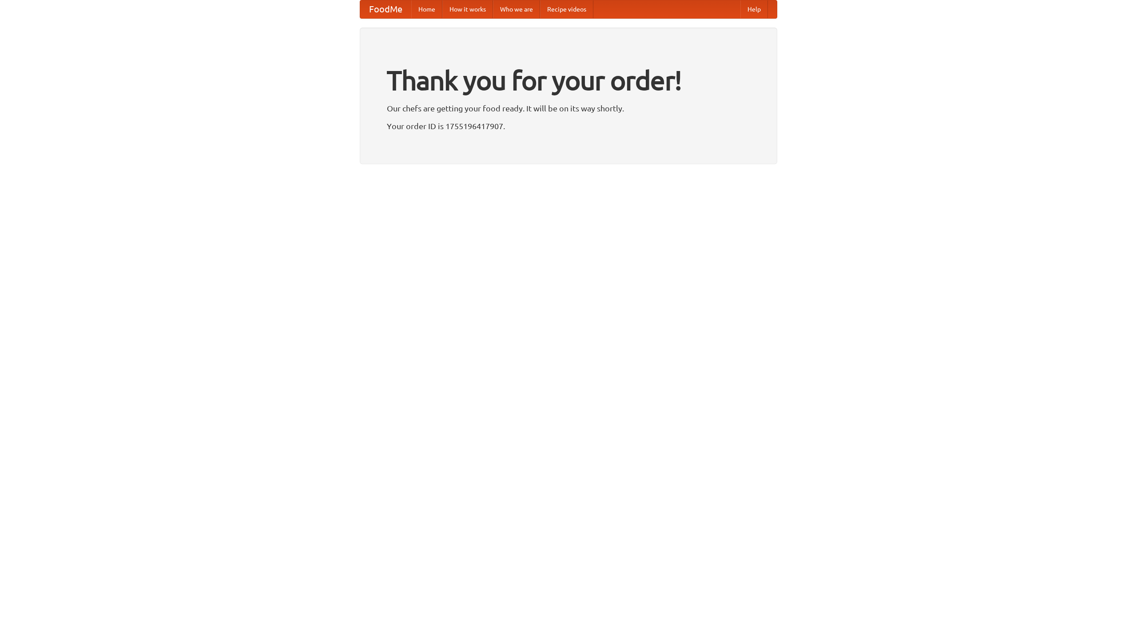  I want to click on a: FoodMe, so click(385, 9).